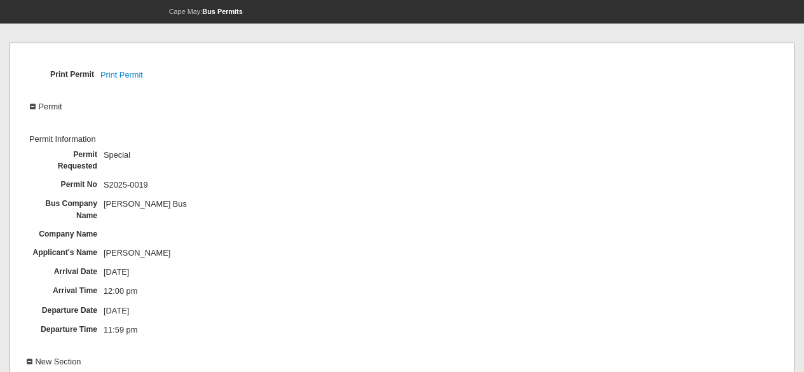 The image size is (804, 372). Describe the element at coordinates (62, 139) in the screenshot. I see `span: Permit Information` at that location.